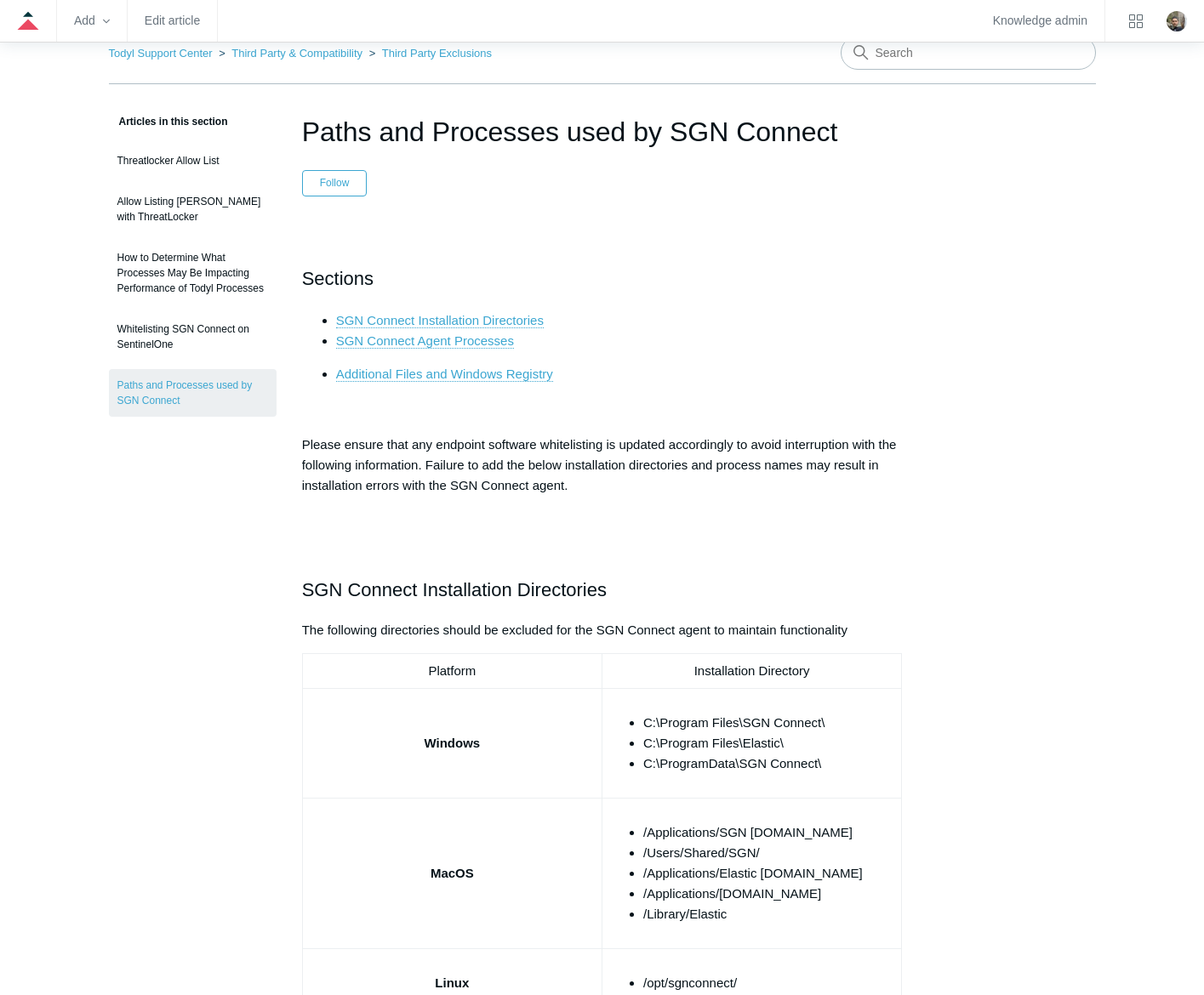 The height and width of the screenshot is (995, 1204). Describe the element at coordinates (602, 278) in the screenshot. I see `h2: Sections` at that location.